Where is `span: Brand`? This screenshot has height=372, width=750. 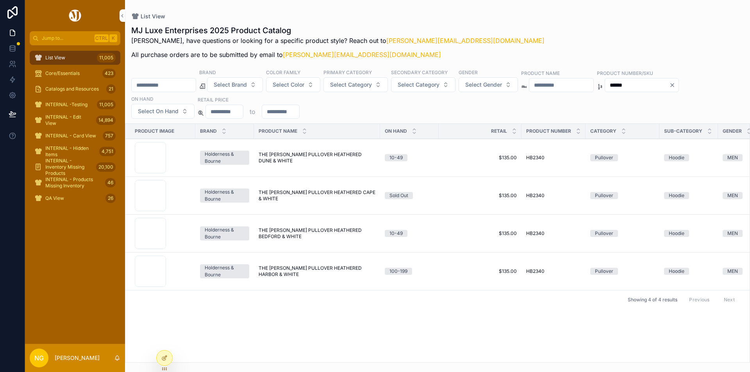 span: Brand is located at coordinates (208, 131).